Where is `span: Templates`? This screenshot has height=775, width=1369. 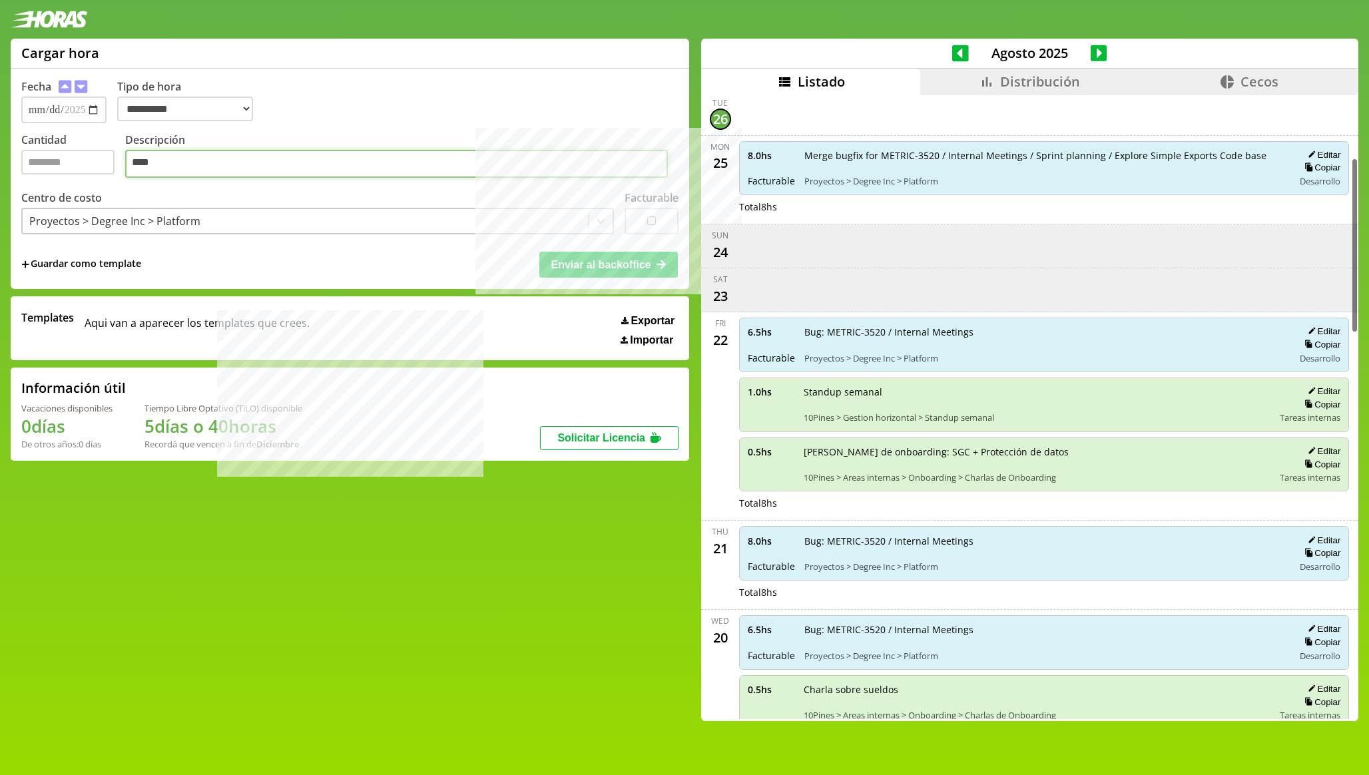
span: Templates is located at coordinates (47, 318).